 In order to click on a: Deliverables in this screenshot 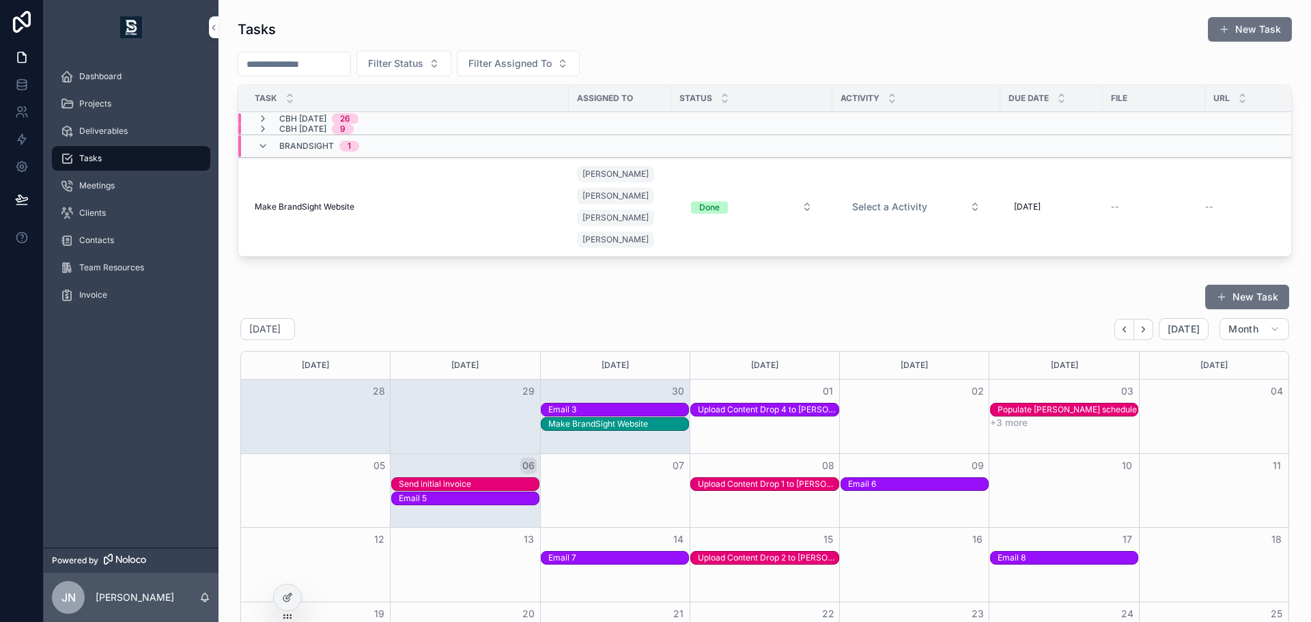, I will do `click(131, 131)`.